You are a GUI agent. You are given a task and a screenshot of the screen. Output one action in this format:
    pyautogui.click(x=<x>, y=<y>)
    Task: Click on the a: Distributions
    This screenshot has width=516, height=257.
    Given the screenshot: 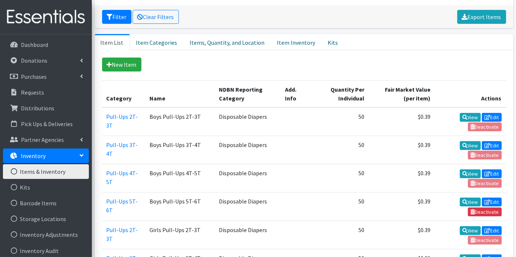 What is the action you would take?
    pyautogui.click(x=46, y=108)
    